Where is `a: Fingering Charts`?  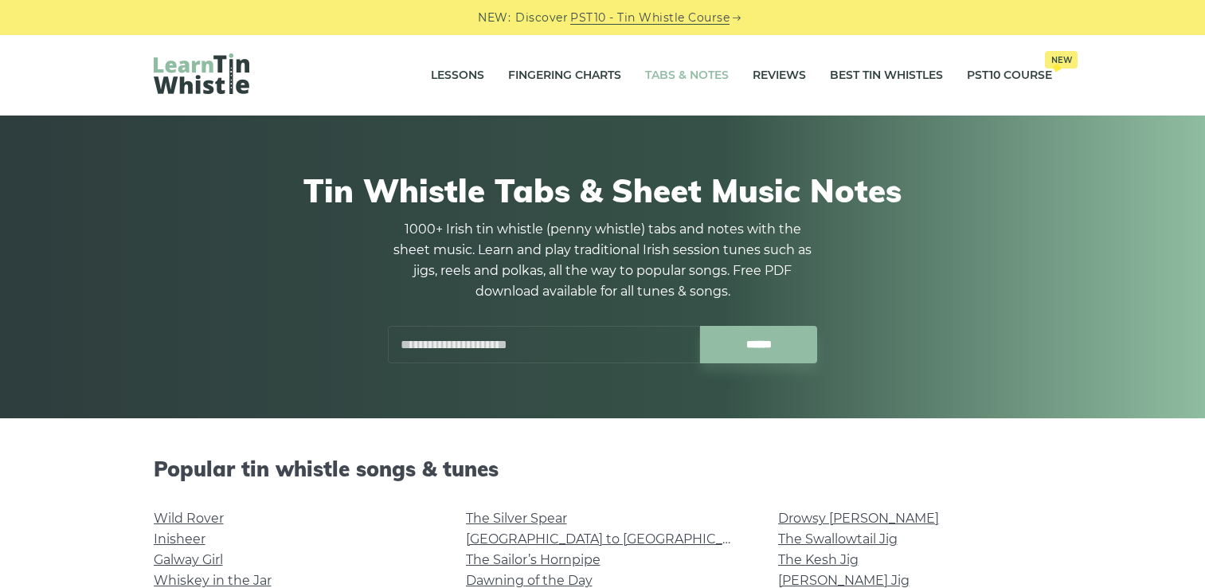
a: Fingering Charts is located at coordinates (565, 76).